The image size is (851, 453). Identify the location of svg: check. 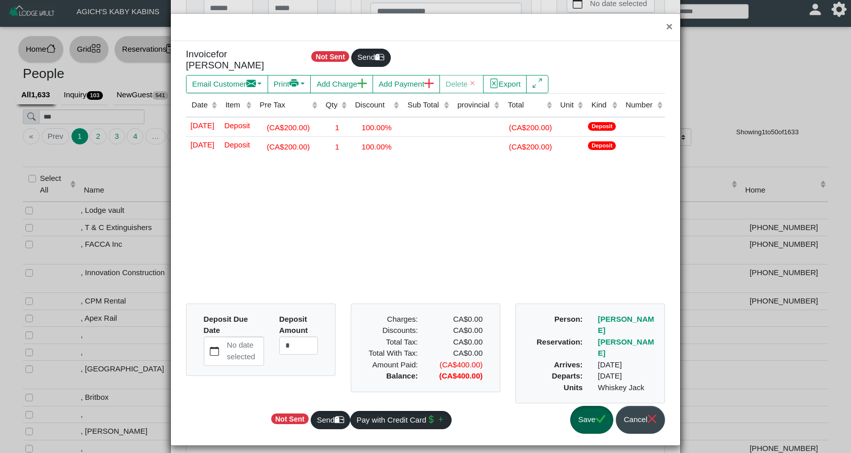
(600, 419).